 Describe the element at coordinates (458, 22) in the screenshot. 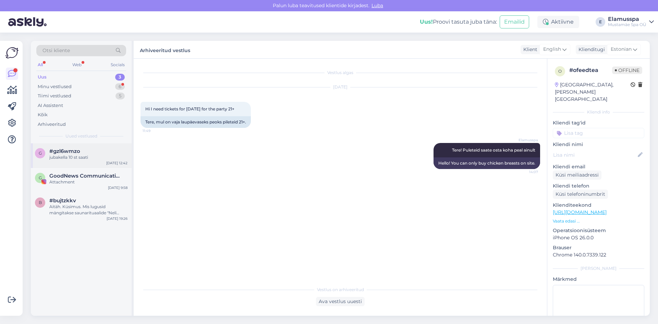

I see `div: Proovi tasuta juba täna:` at that location.